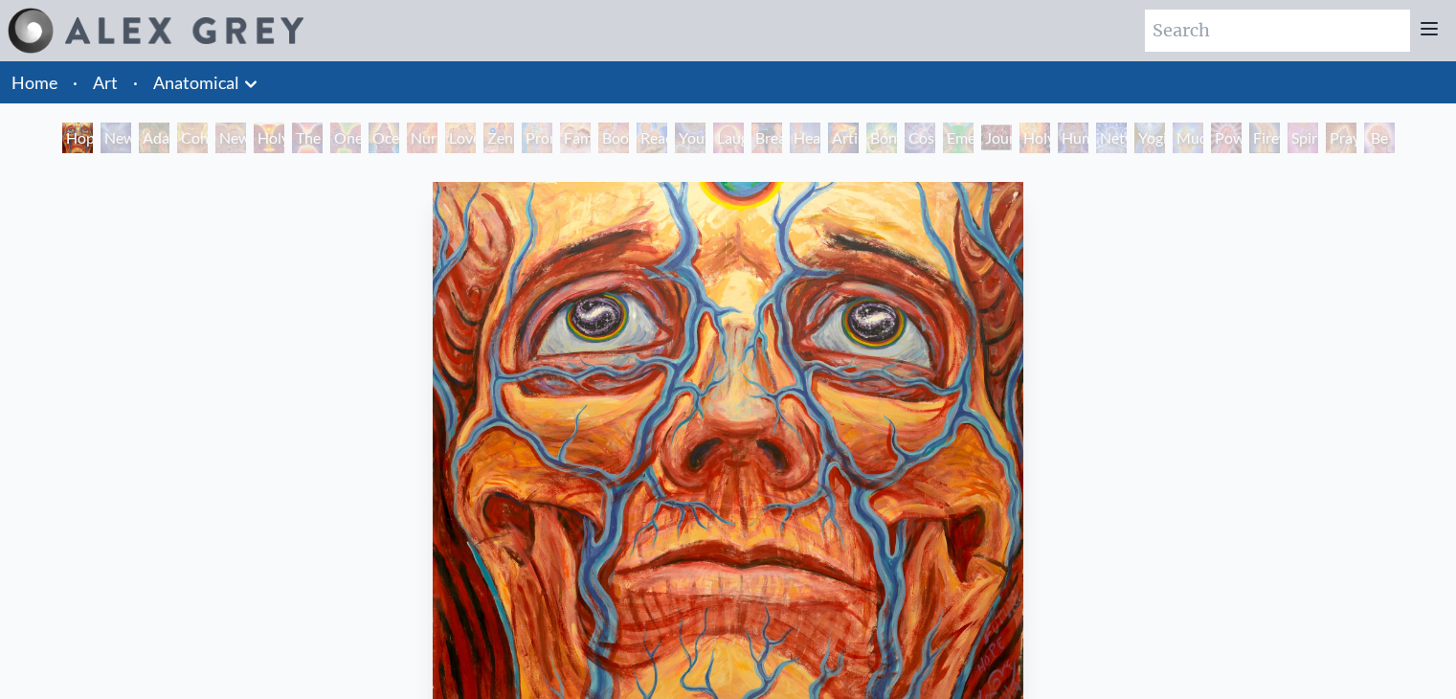 This screenshot has height=699, width=1456. What do you see at coordinates (881, 138) in the screenshot?
I see `div: Bond` at bounding box center [881, 138].